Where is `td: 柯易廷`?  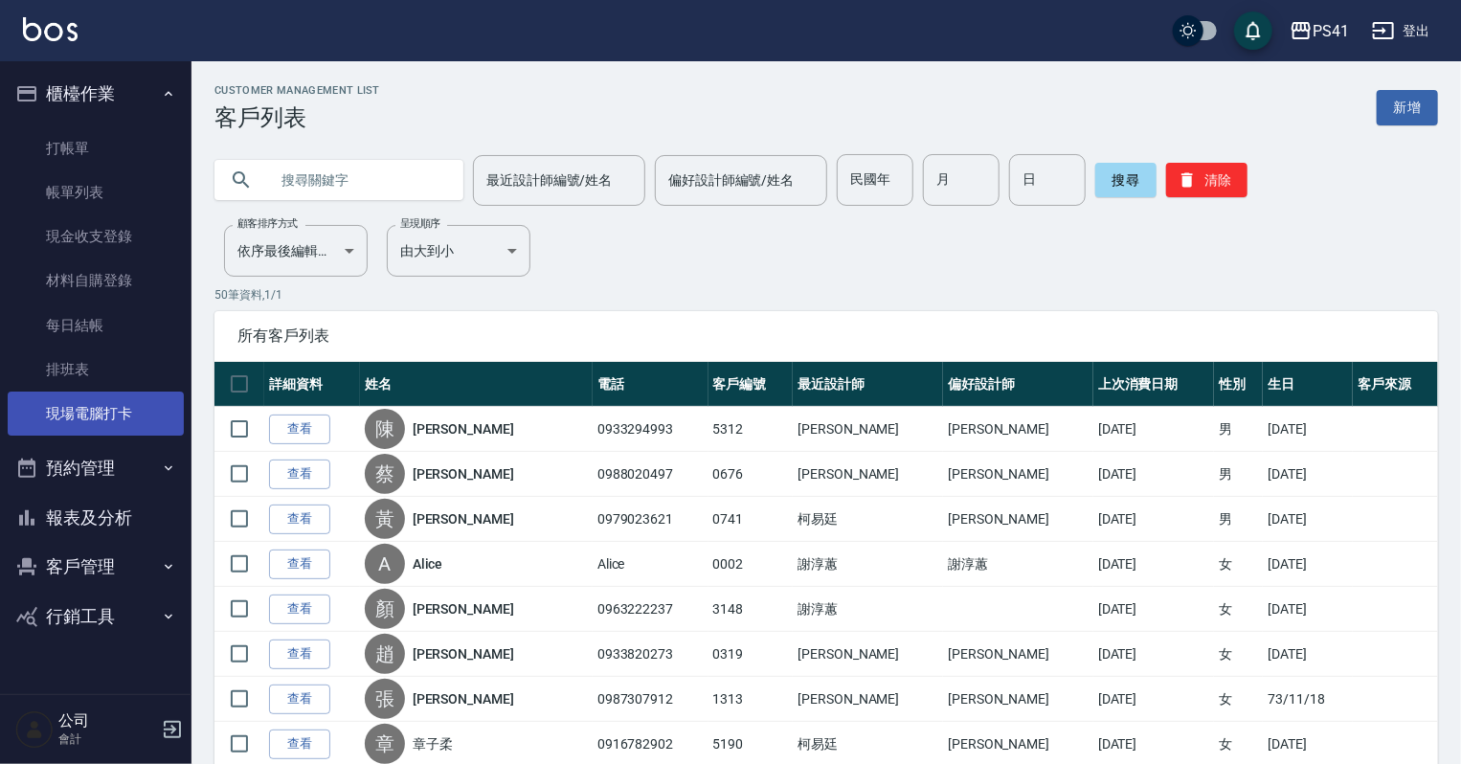
td: 柯易廷 is located at coordinates (867, 519).